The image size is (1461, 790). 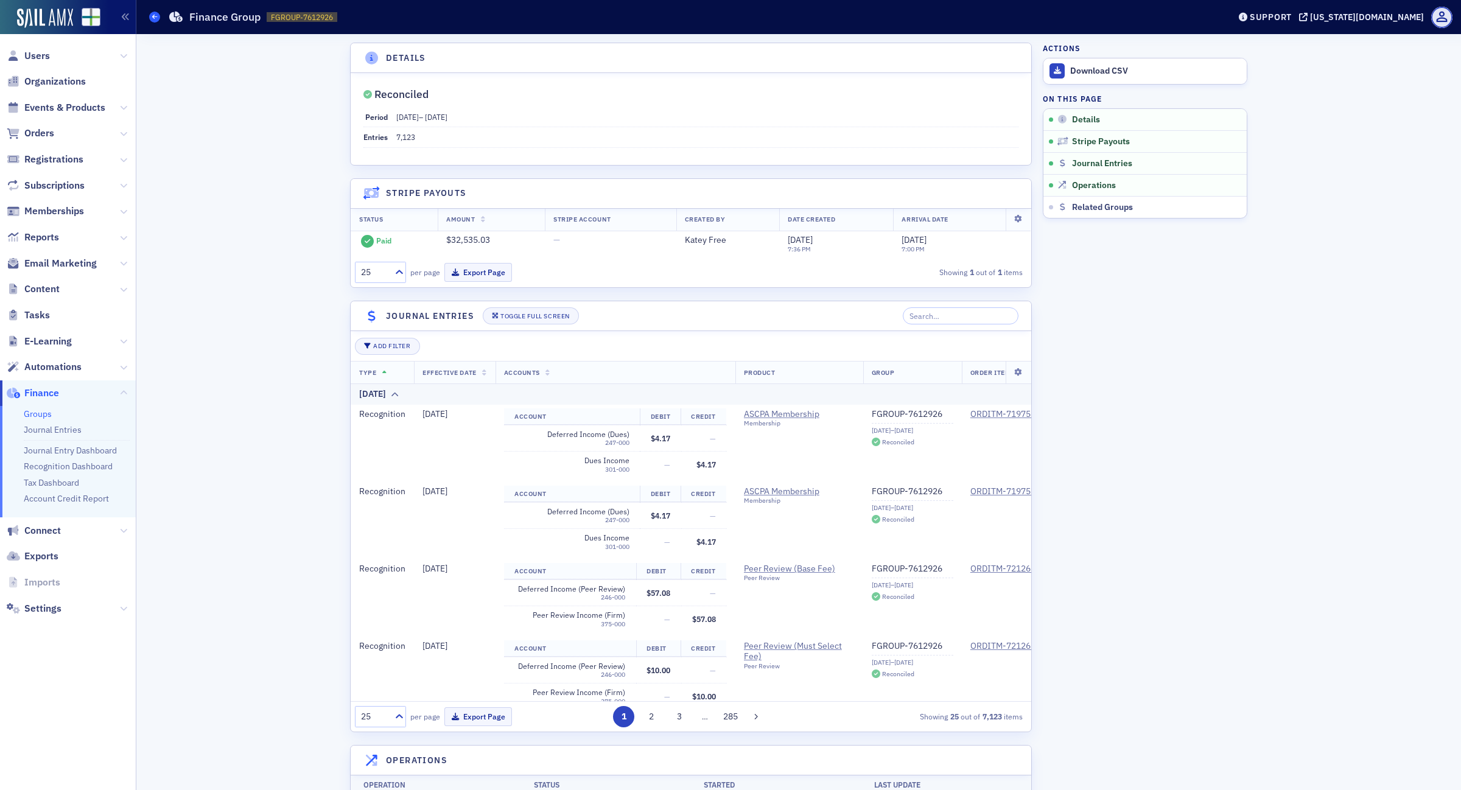 What do you see at coordinates (45, 211) in the screenshot?
I see `a: Memberships` at bounding box center [45, 211].